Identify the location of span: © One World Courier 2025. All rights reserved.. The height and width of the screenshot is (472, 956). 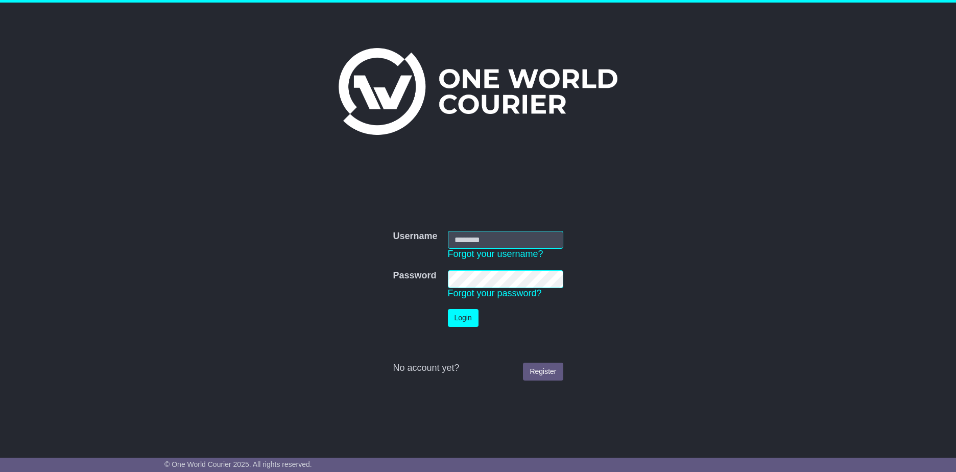
(238, 464).